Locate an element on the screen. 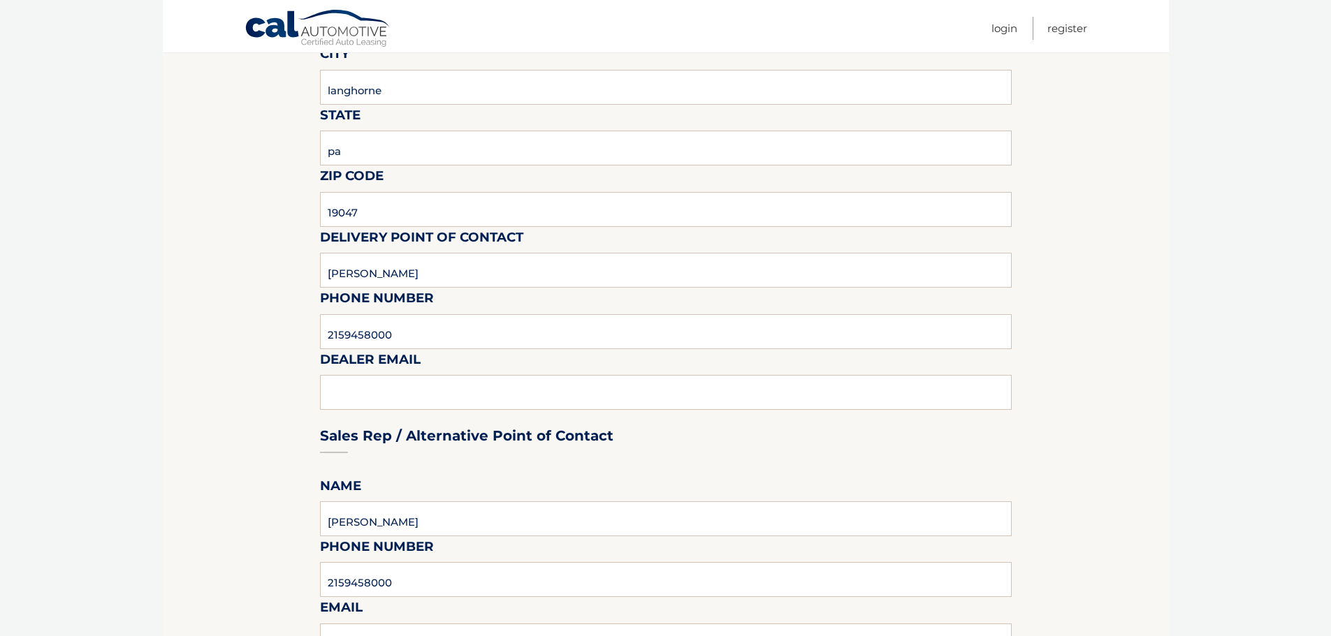 The width and height of the screenshot is (1331, 636). a: Register is located at coordinates (1067, 28).